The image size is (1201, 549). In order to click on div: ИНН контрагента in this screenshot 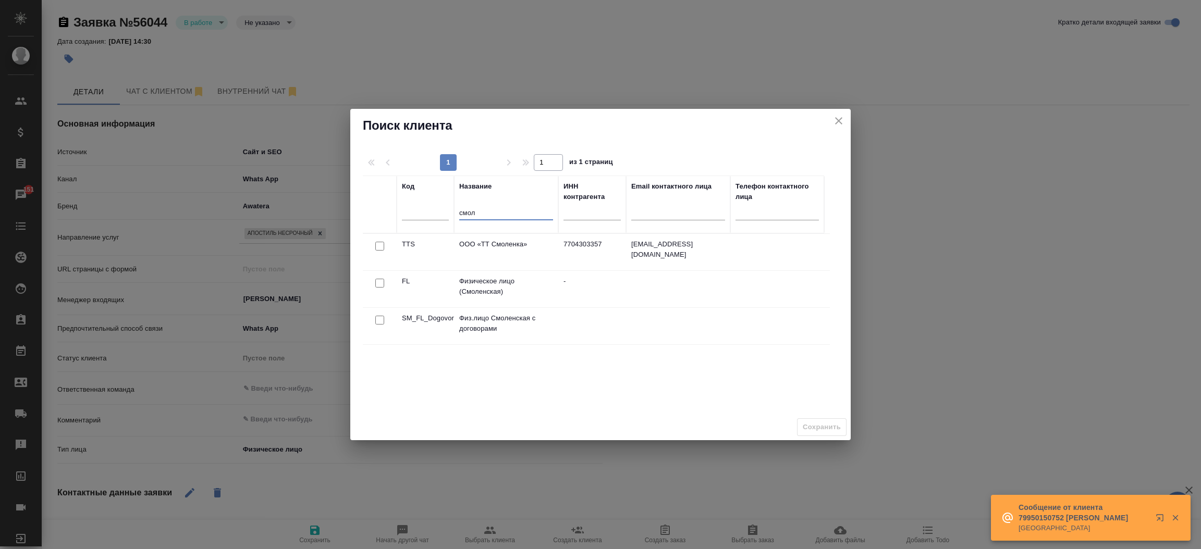, I will do `click(592, 192)`.